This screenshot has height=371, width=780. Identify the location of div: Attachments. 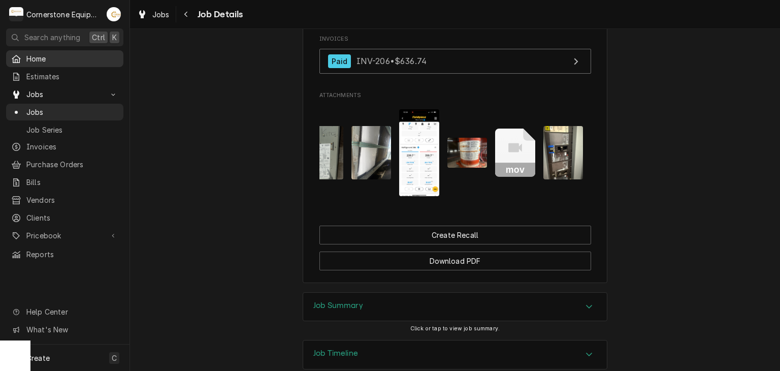
(455, 148).